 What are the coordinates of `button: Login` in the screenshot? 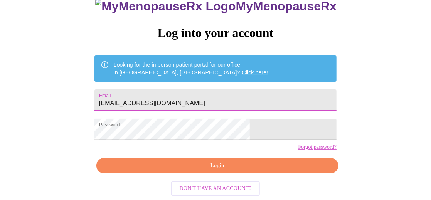 It's located at (218, 166).